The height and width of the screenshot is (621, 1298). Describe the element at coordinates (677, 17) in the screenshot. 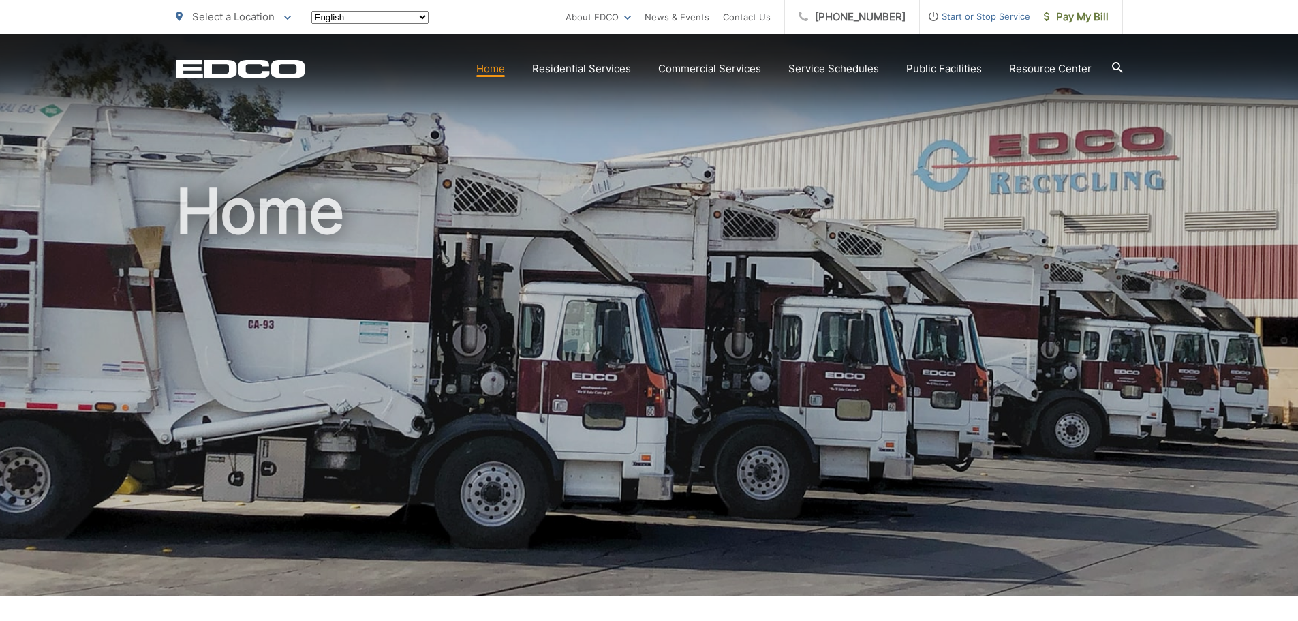

I see `a: News & Events` at that location.